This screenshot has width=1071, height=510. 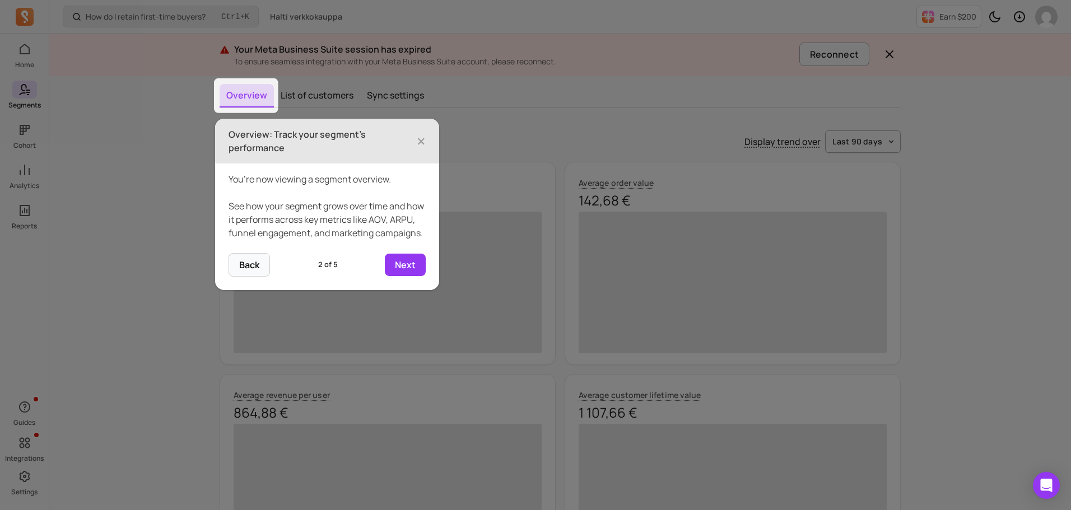 I want to click on span: 2 of 5, so click(x=328, y=264).